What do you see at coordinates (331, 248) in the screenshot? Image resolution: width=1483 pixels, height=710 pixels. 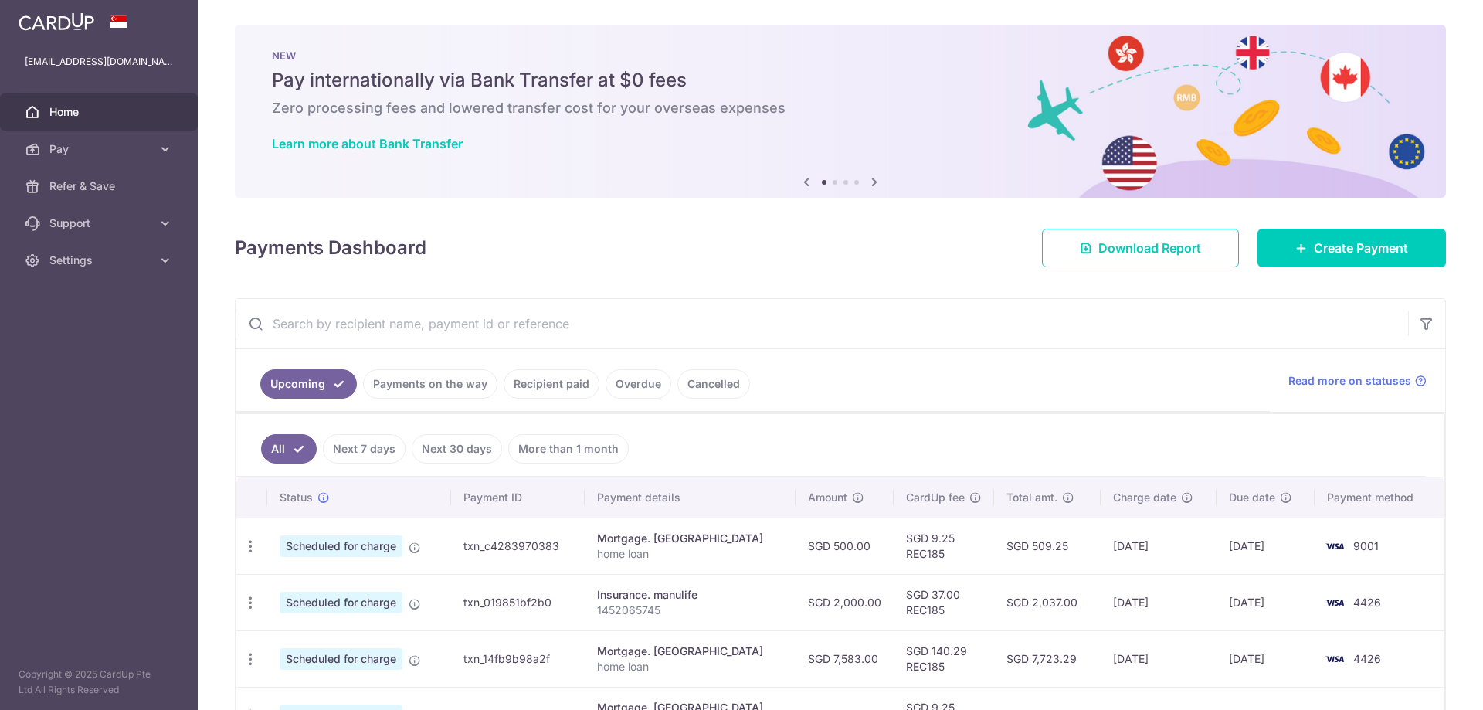 I see `h4: Payments Dashboard` at bounding box center [331, 248].